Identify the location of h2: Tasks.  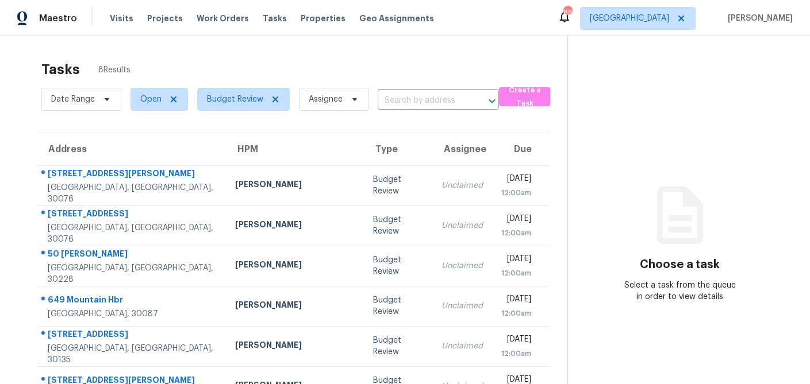
(60, 70).